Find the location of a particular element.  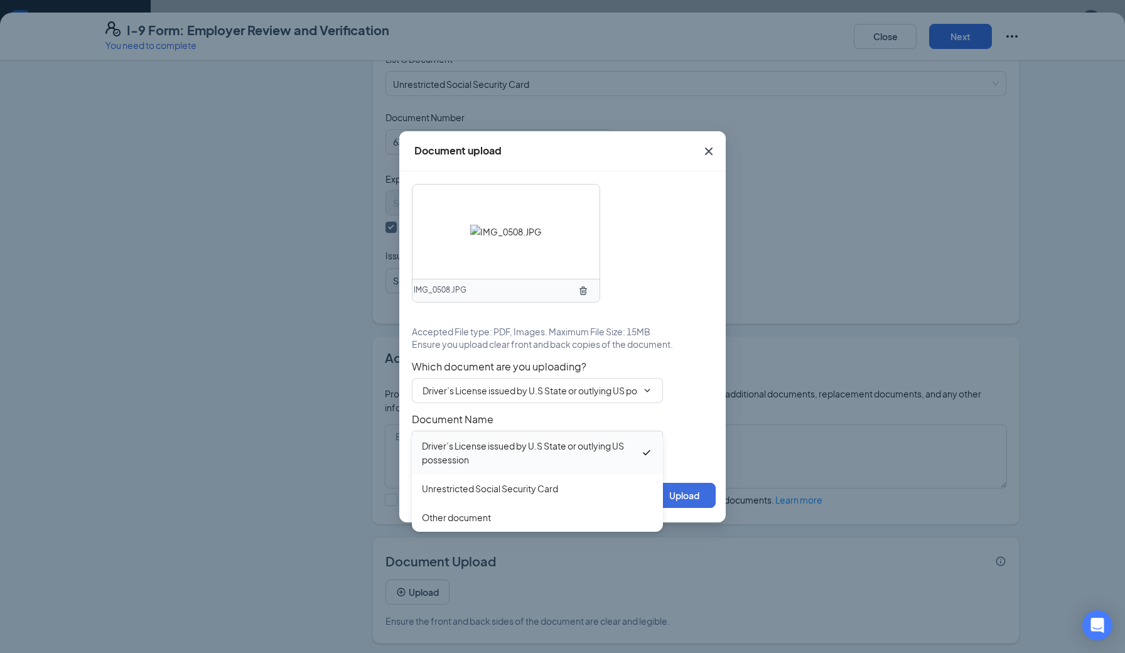

span: Accepted File type: PDF, Images. Maximum File Size: 15MB is located at coordinates (531, 331).